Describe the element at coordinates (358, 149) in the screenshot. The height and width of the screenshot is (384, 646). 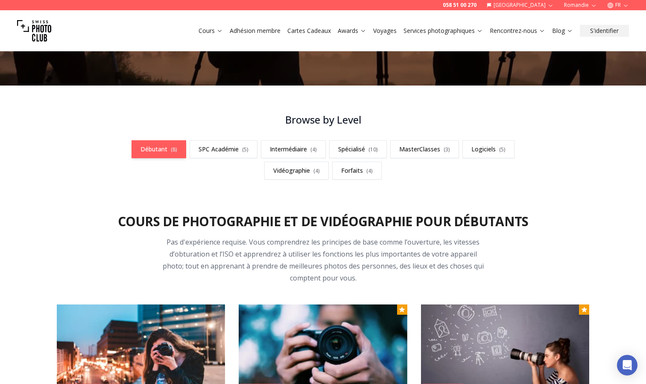
I see `a: Spécialisé(10)` at that location.